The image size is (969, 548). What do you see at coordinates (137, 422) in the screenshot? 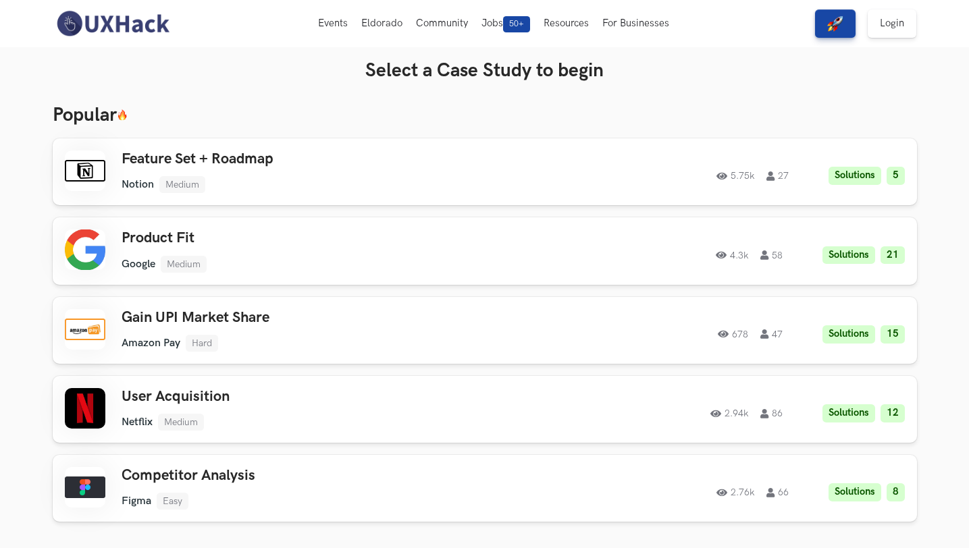
I see `li: Netflix` at bounding box center [137, 422].